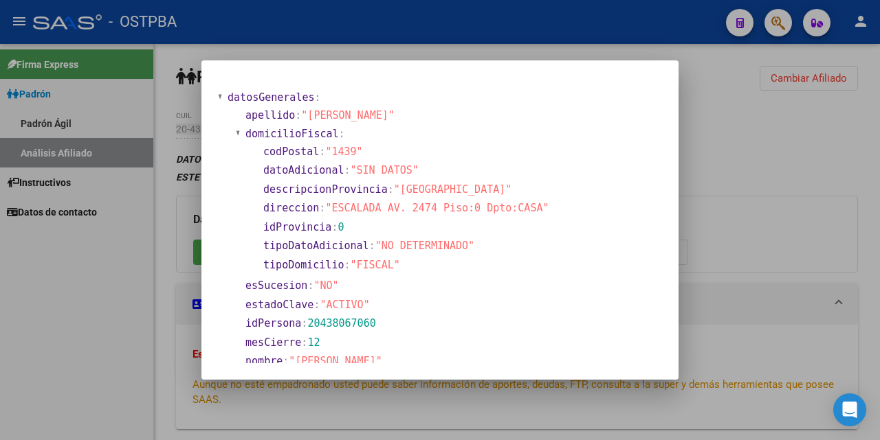  Describe the element at coordinates (291, 152) in the screenshot. I see `span: codPostal` at that location.